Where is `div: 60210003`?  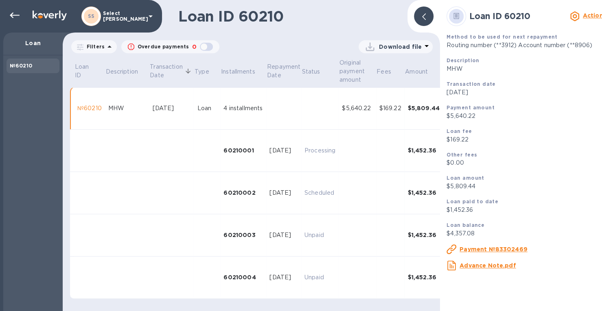
div: 60210003 is located at coordinates (243, 235).